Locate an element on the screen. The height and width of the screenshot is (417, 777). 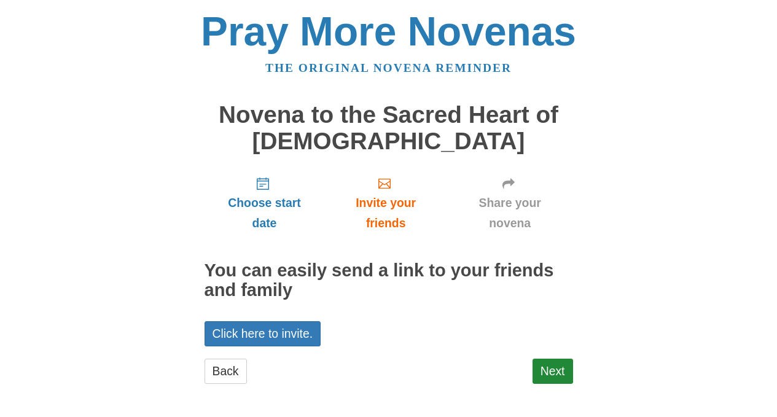
span: Invite your friends is located at coordinates (385, 213).